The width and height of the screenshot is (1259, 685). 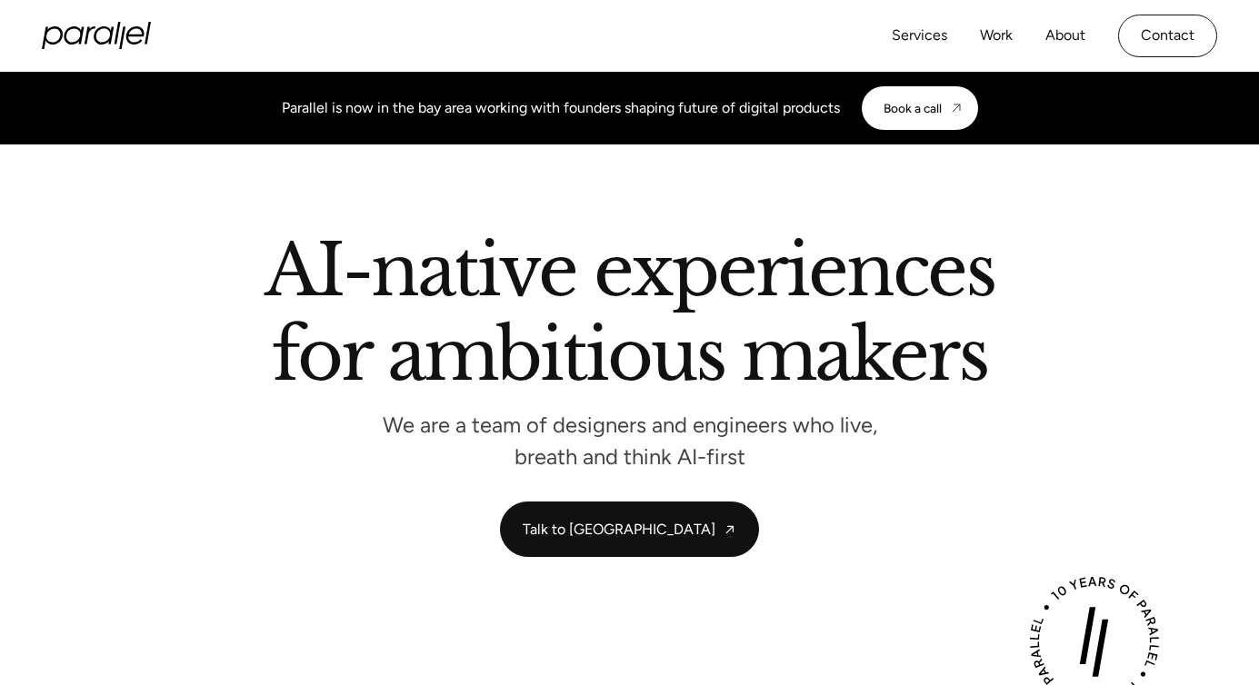 What do you see at coordinates (96, 35) in the screenshot?
I see `a: home` at bounding box center [96, 35].